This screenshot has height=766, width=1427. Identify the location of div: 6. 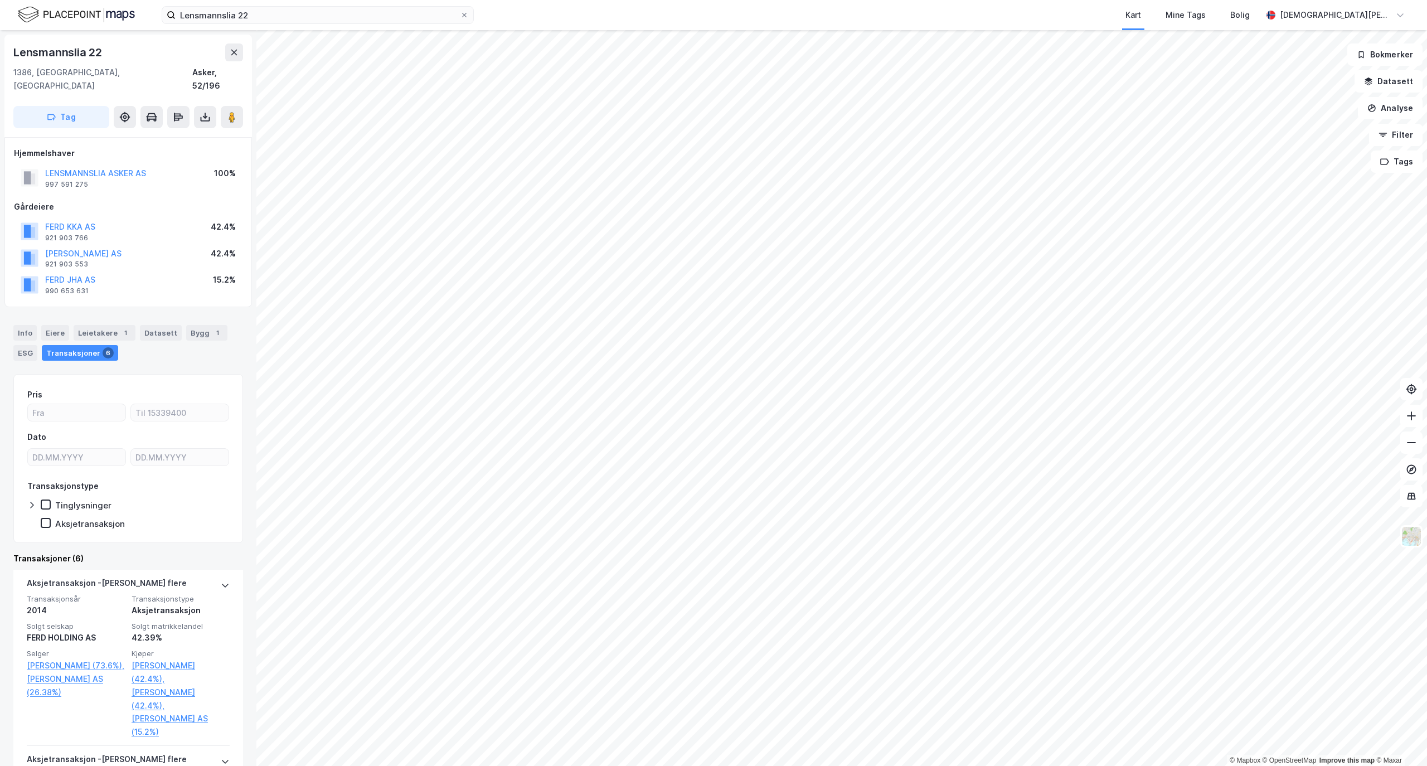
(108, 353).